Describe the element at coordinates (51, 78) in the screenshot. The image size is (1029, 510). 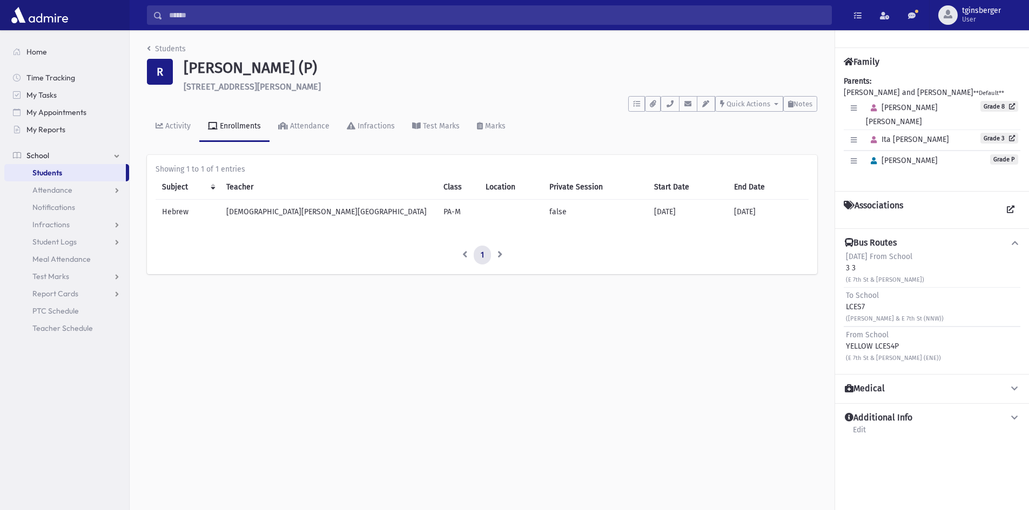
I see `span: Time Tracking` at that location.